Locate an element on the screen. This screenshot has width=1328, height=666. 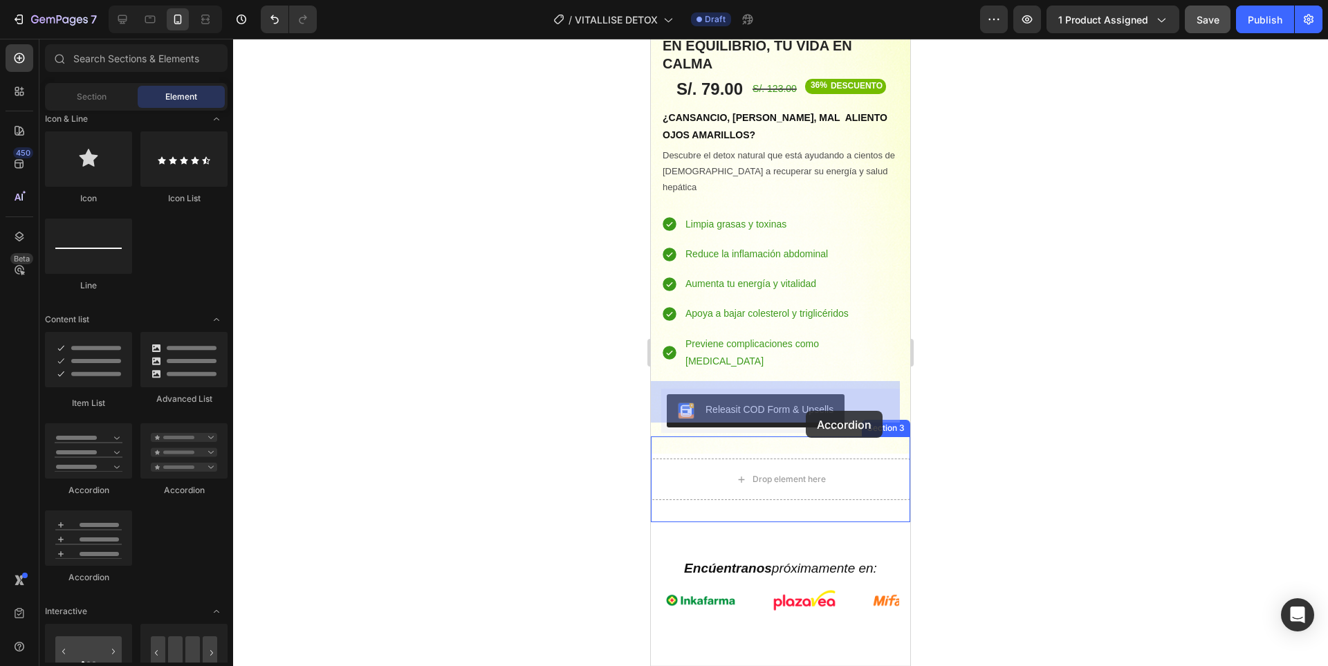
button: Save is located at coordinates (1208, 19).